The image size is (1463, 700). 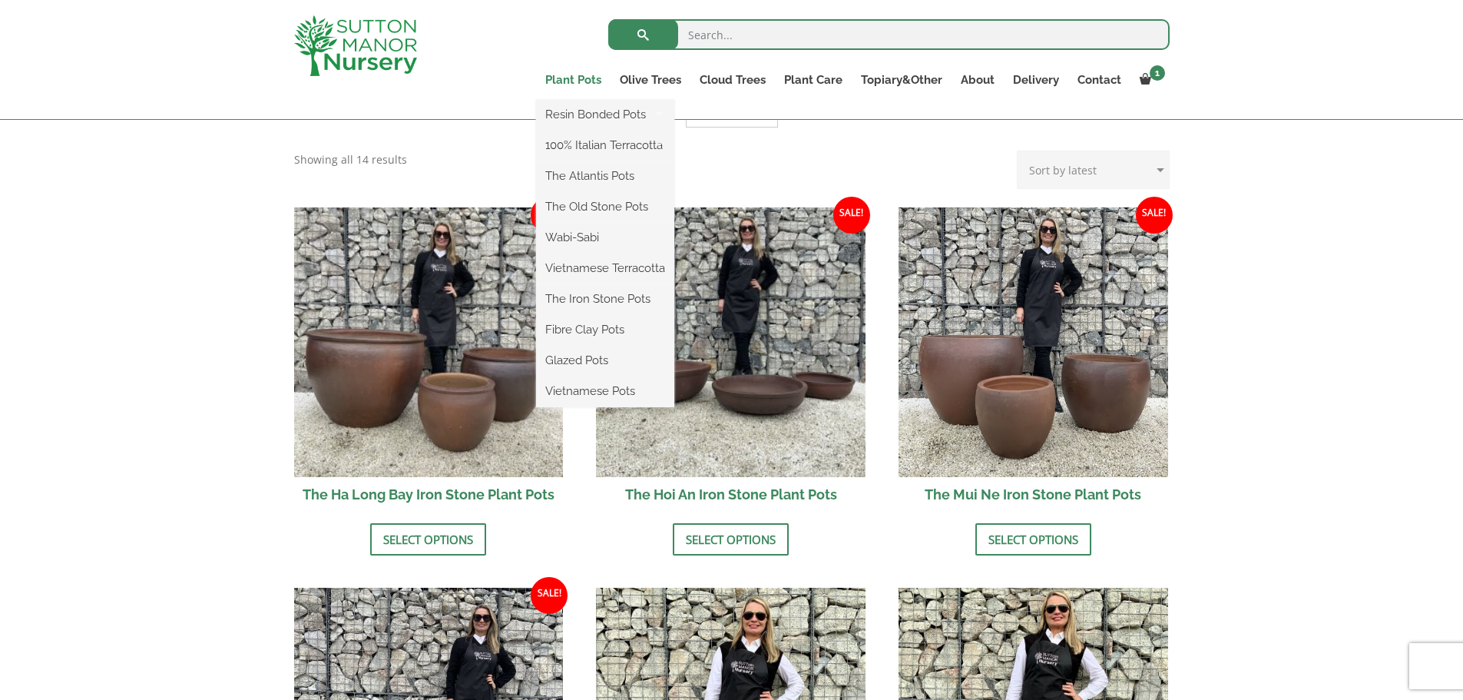 I want to click on a: Select options for “The Mui Ne Iron Stone Plant Pots”, so click(x=1033, y=539).